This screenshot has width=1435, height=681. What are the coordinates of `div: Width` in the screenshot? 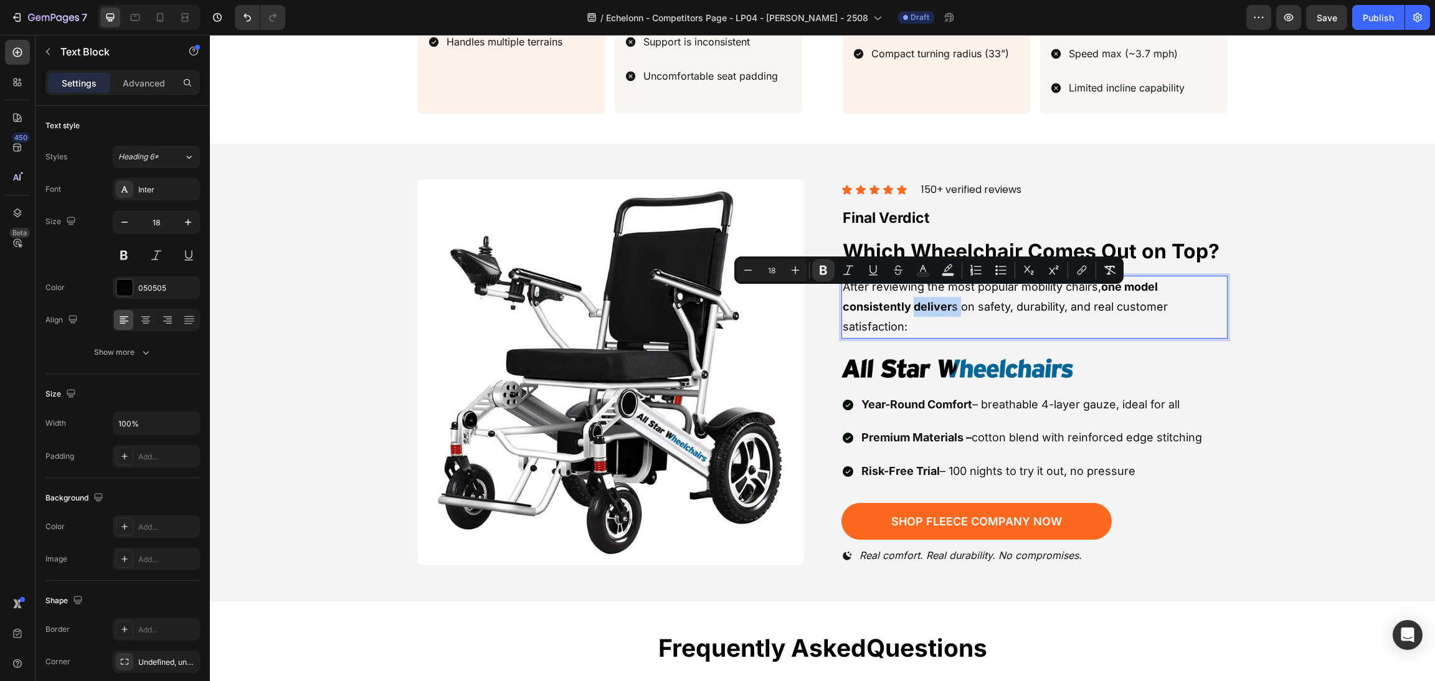 It's located at (55, 424).